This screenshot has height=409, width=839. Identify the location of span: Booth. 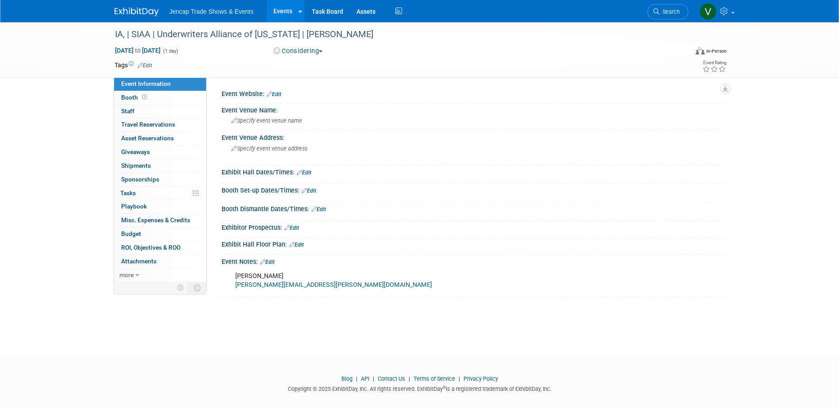
(135, 97).